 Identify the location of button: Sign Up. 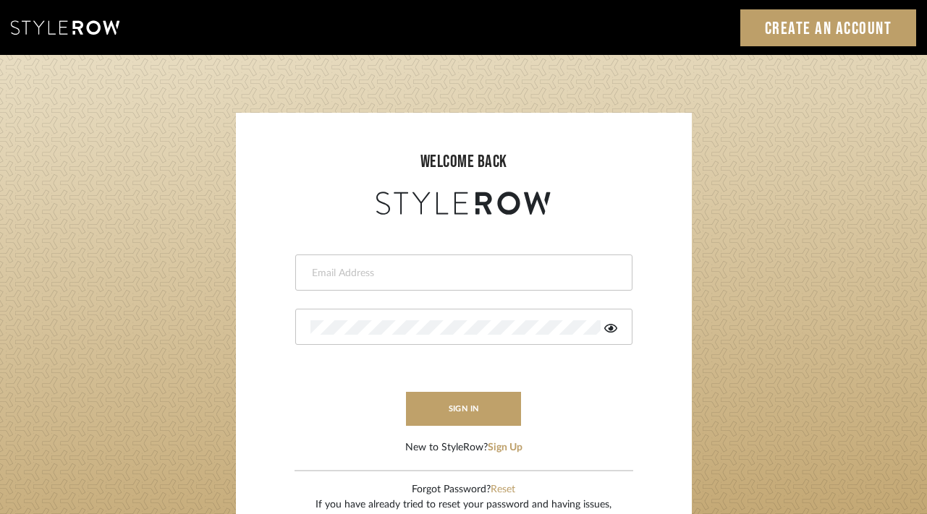
(505, 448).